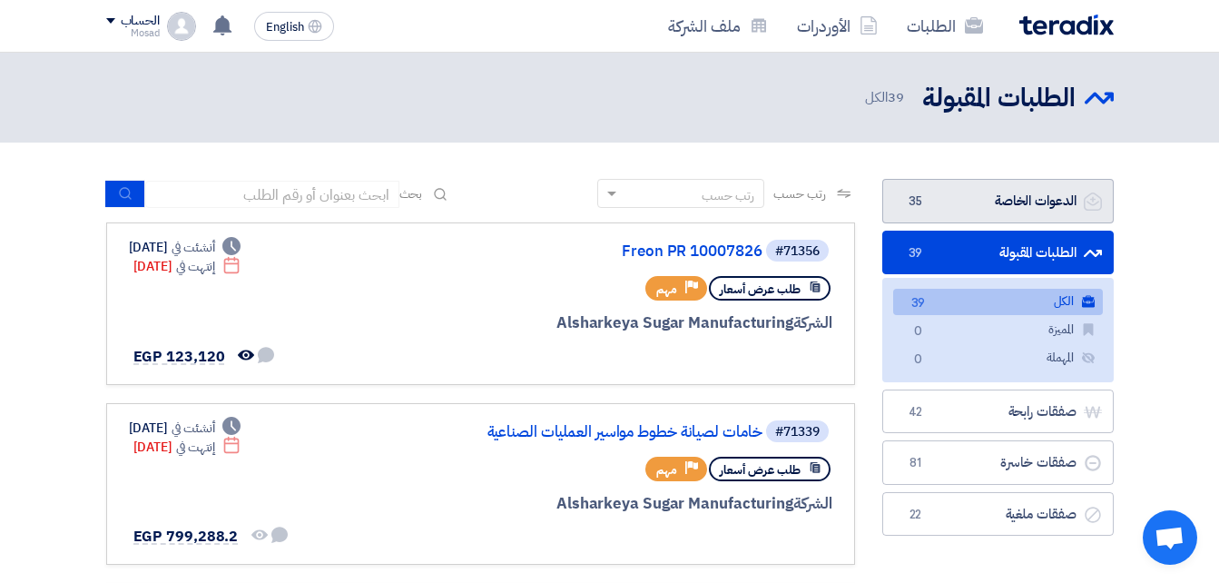 This screenshot has width=1219, height=583. I want to click on a: المهملة, so click(998, 358).